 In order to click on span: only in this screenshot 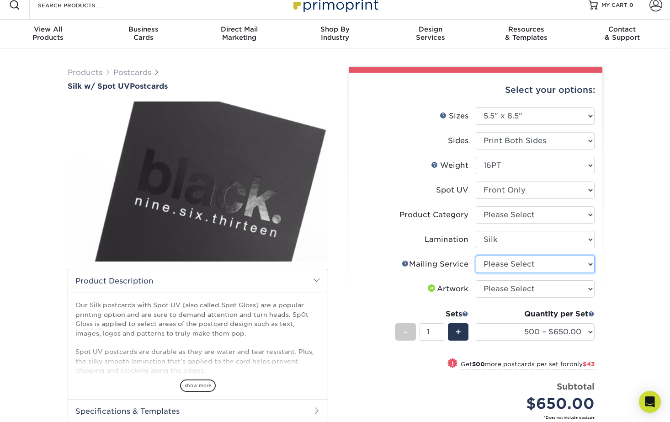, I will do `click(582, 364)`.